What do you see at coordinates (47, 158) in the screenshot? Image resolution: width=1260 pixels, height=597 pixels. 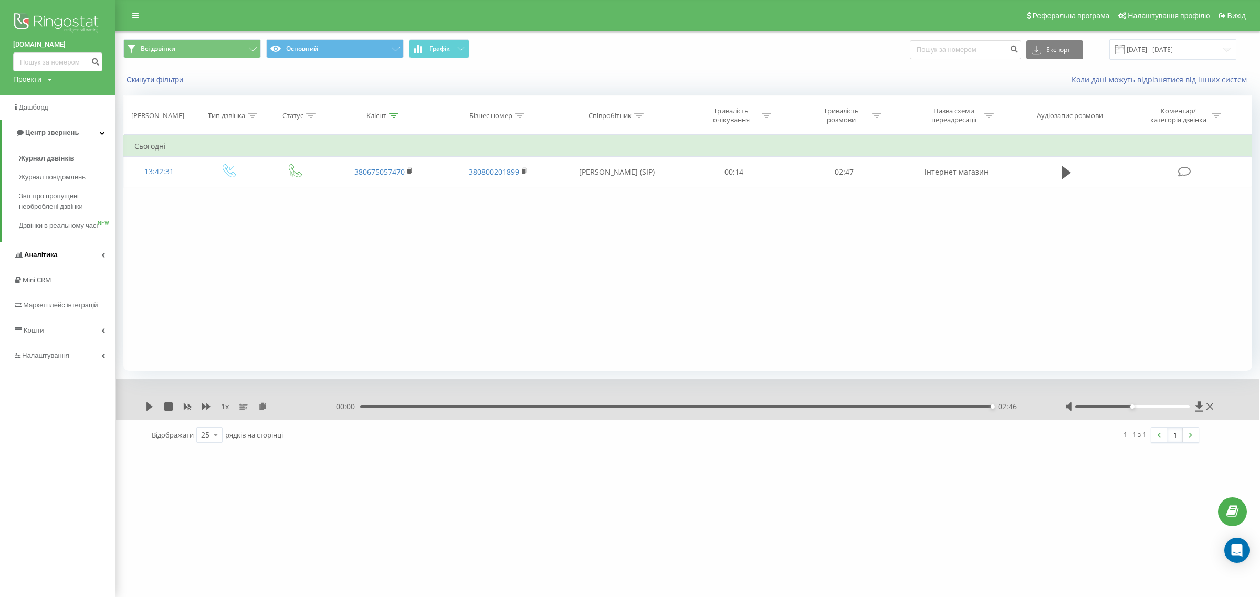 I see `span: Журнал дзвінків` at bounding box center [47, 158].